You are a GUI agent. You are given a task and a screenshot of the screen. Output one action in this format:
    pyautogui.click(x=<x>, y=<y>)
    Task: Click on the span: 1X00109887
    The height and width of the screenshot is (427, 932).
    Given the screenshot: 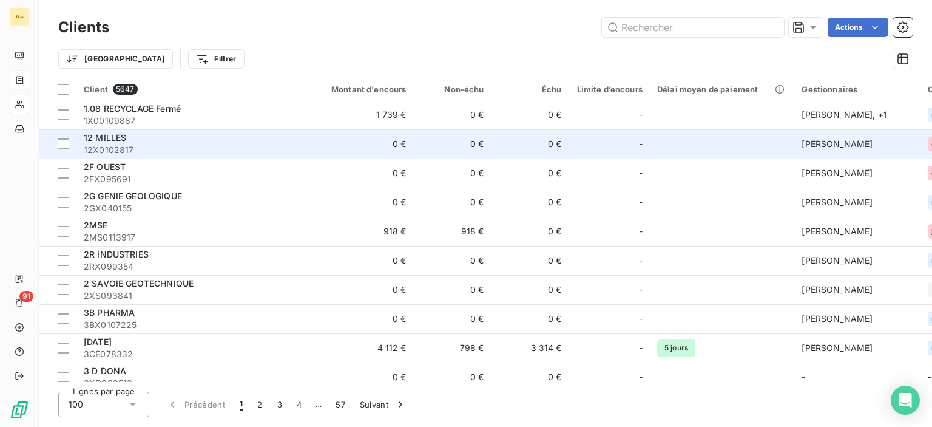 What is the action you would take?
    pyautogui.click(x=193, y=121)
    